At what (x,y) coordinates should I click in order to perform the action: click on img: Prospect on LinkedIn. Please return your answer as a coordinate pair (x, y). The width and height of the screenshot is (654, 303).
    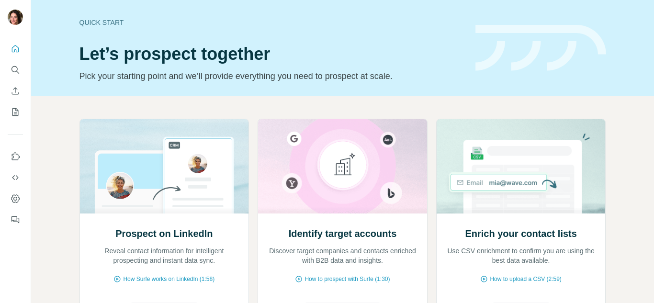
    Looking at the image, I should click on (164, 166).